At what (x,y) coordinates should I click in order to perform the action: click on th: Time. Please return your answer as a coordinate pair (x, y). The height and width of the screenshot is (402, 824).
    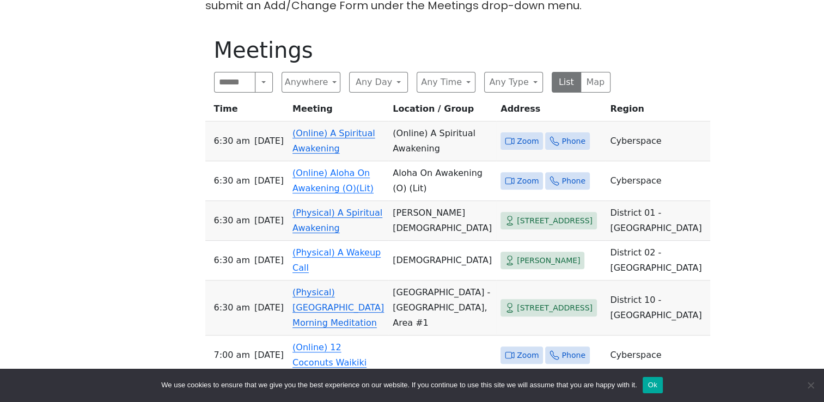
    Looking at the image, I should click on (247, 111).